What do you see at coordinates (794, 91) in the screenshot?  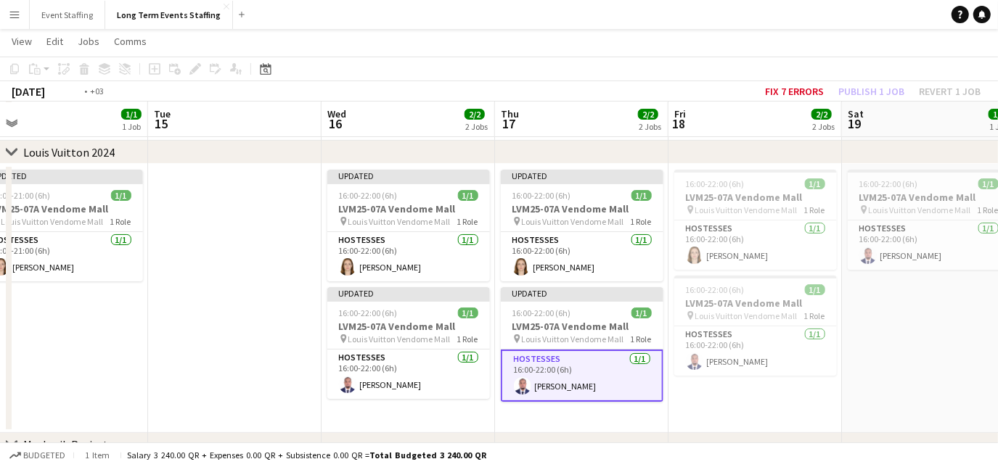 I see `button: Fix 7 errors` at bounding box center [794, 91].